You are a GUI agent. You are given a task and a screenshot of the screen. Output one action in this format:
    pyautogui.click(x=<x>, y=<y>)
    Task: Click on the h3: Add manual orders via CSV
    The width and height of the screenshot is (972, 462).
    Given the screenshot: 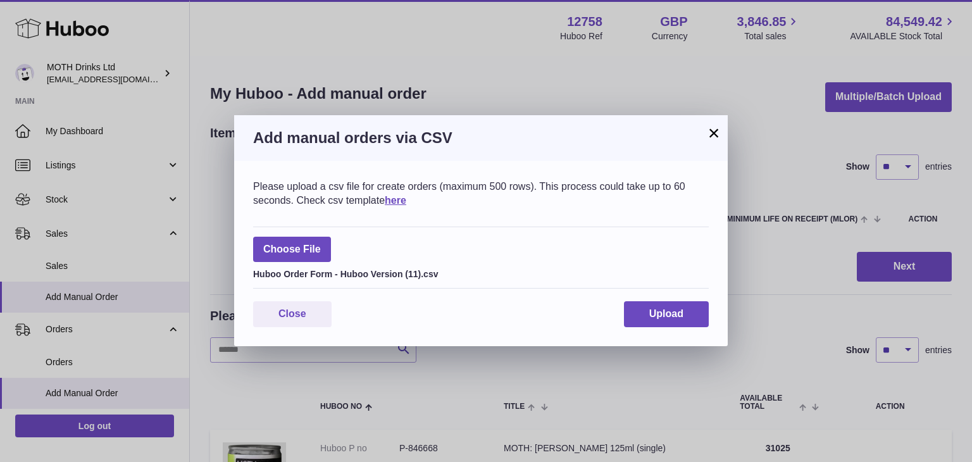 What is the action you would take?
    pyautogui.click(x=481, y=138)
    